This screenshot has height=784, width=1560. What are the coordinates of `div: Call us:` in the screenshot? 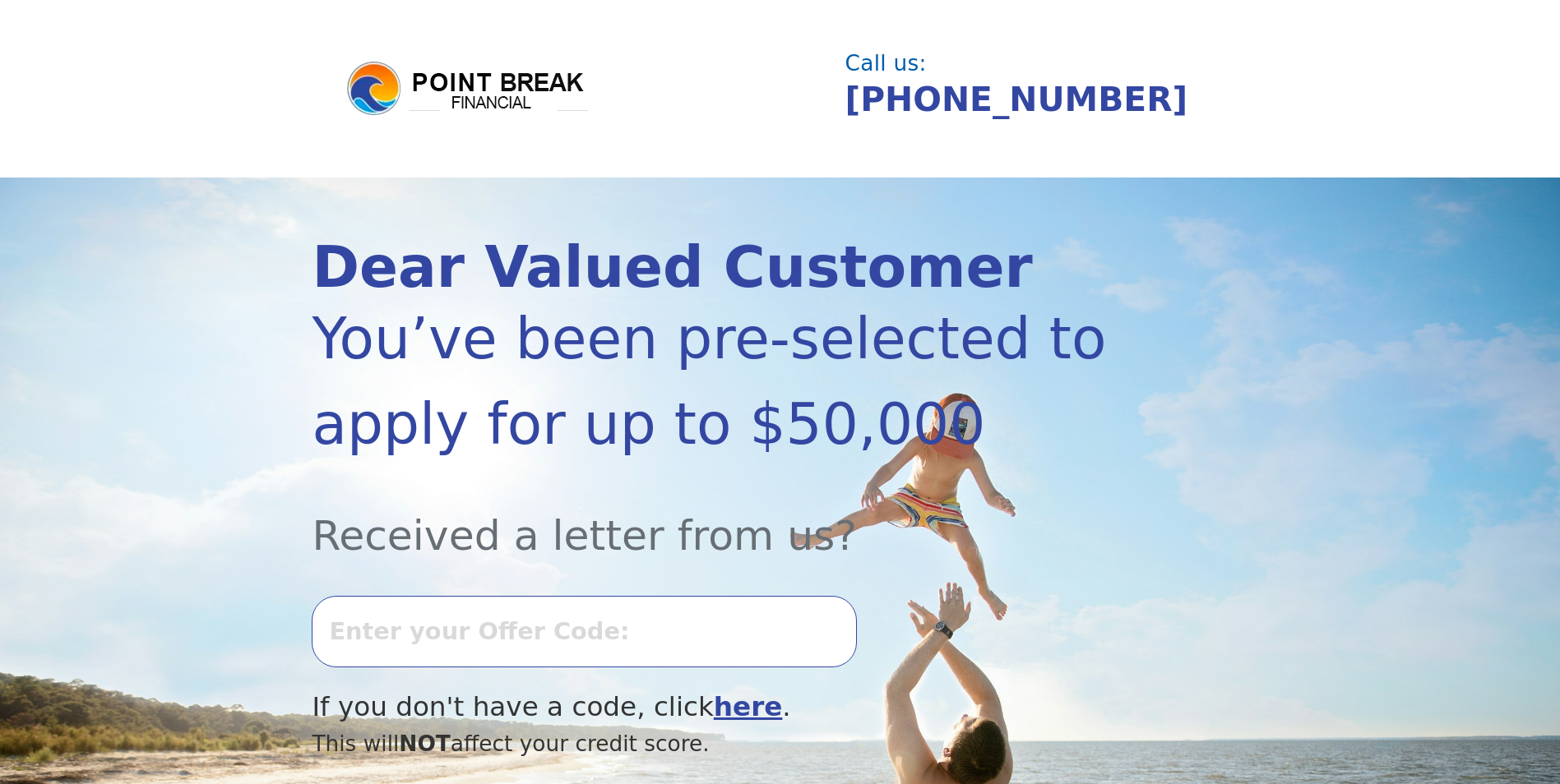 It's located at (1040, 63).